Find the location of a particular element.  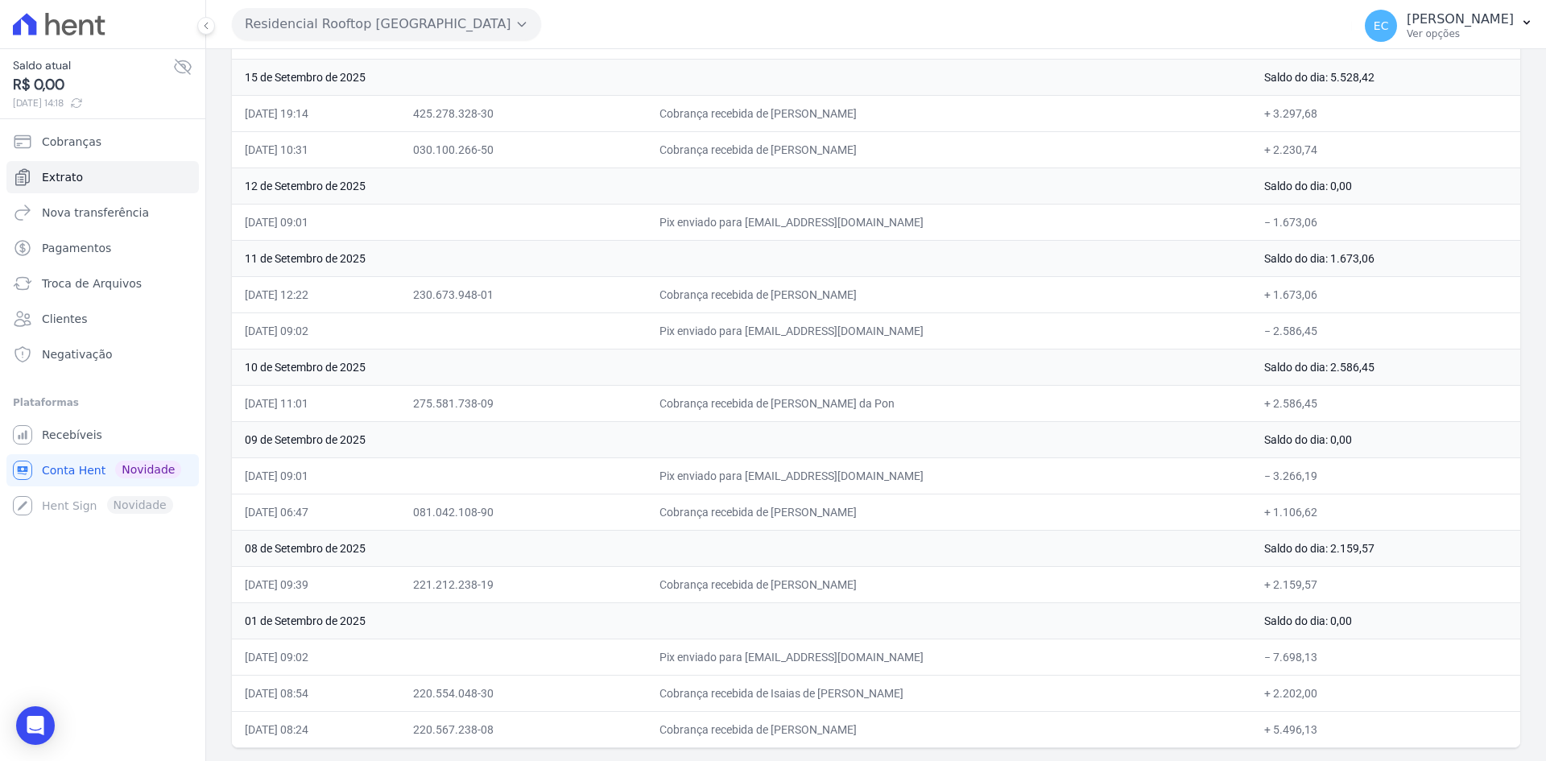

a: Nova transferência is located at coordinates (102, 213).